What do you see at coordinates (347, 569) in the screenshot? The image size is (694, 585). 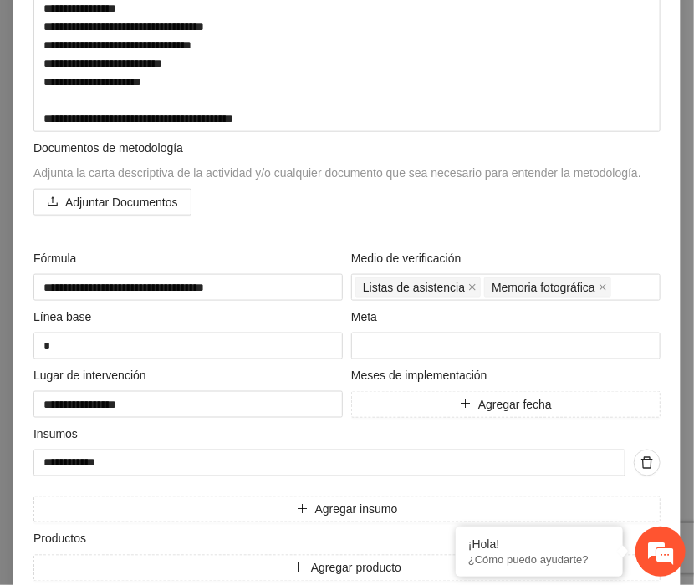 I see `button: plusAgregar producto` at bounding box center [347, 569].